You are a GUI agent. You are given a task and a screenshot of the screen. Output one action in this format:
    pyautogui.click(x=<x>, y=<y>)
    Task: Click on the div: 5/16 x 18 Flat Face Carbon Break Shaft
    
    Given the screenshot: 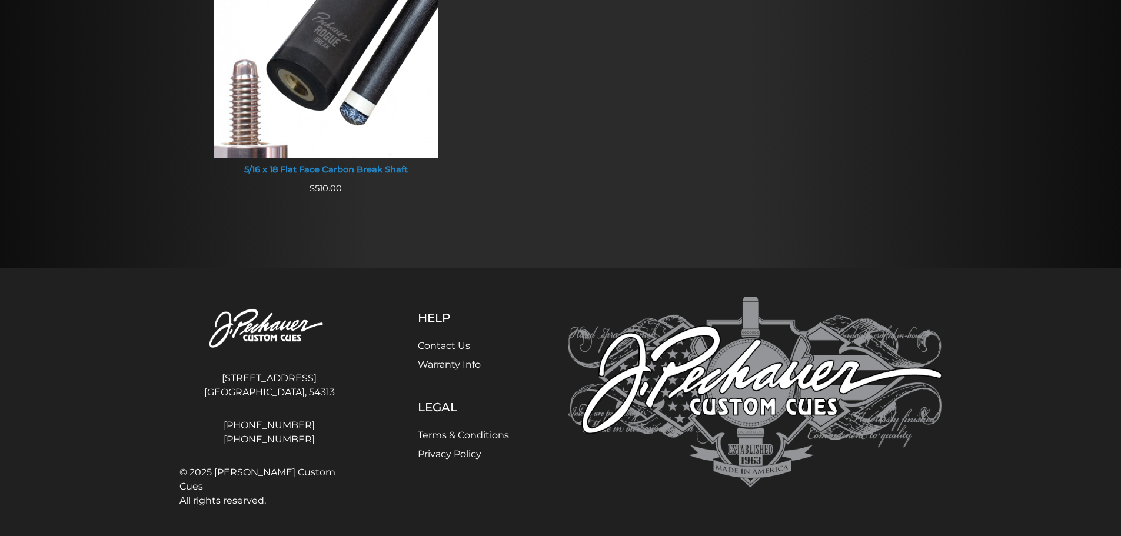 What is the action you would take?
    pyautogui.click(x=326, y=170)
    